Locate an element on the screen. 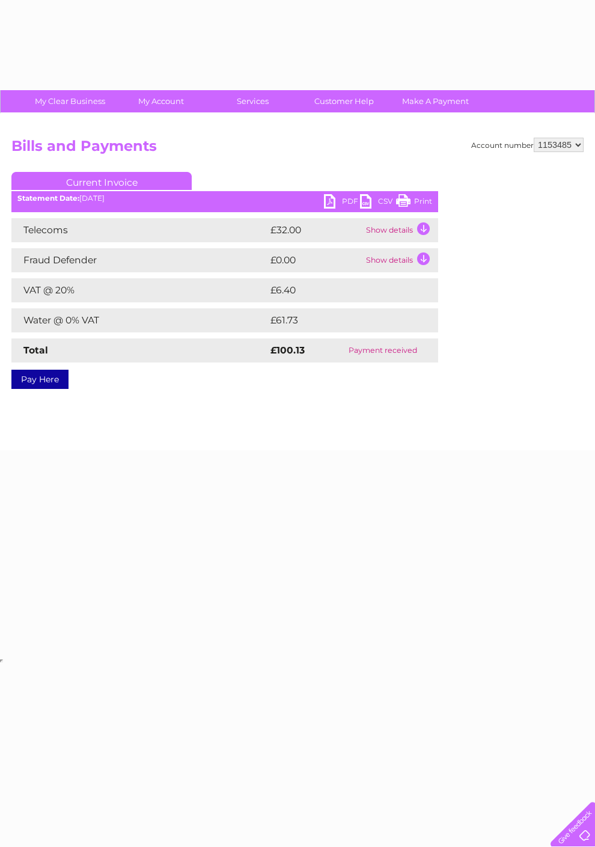  a: My Clear Business is located at coordinates (70, 101).